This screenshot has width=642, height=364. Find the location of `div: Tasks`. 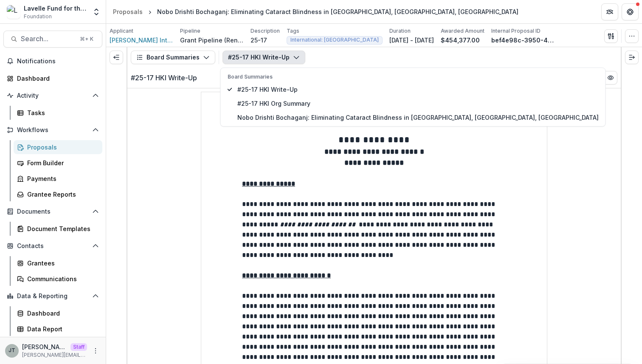

div: Tasks is located at coordinates (61, 113).